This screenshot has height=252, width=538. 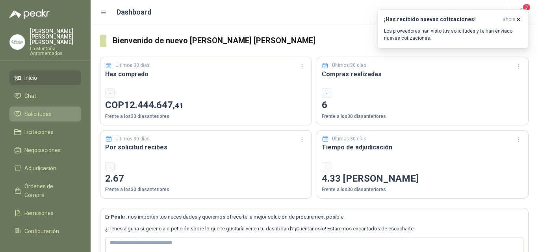 What do you see at coordinates (118, 217) in the screenshot?
I see `b: Peakr` at bounding box center [118, 217].